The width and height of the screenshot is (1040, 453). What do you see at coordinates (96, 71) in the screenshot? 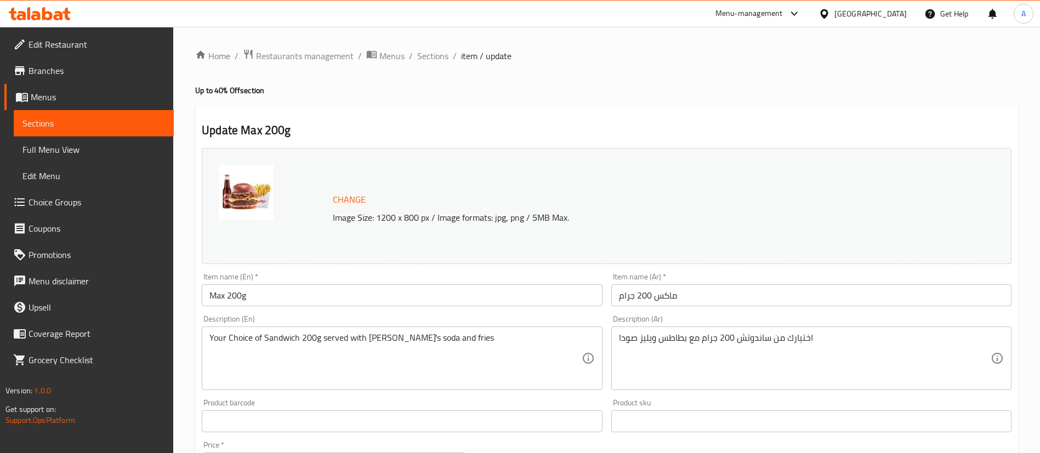
I see `span: Branches` at bounding box center [96, 71].